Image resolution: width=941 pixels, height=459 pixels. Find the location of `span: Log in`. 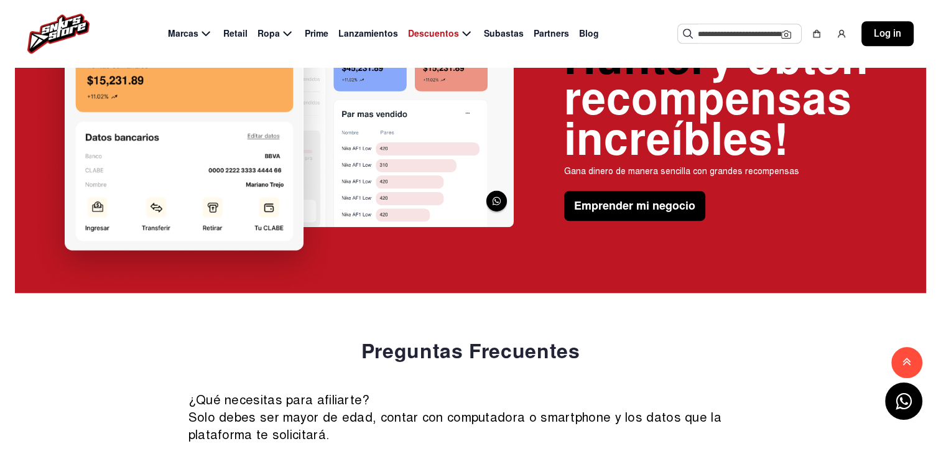

span: Log in is located at coordinates (888, 34).